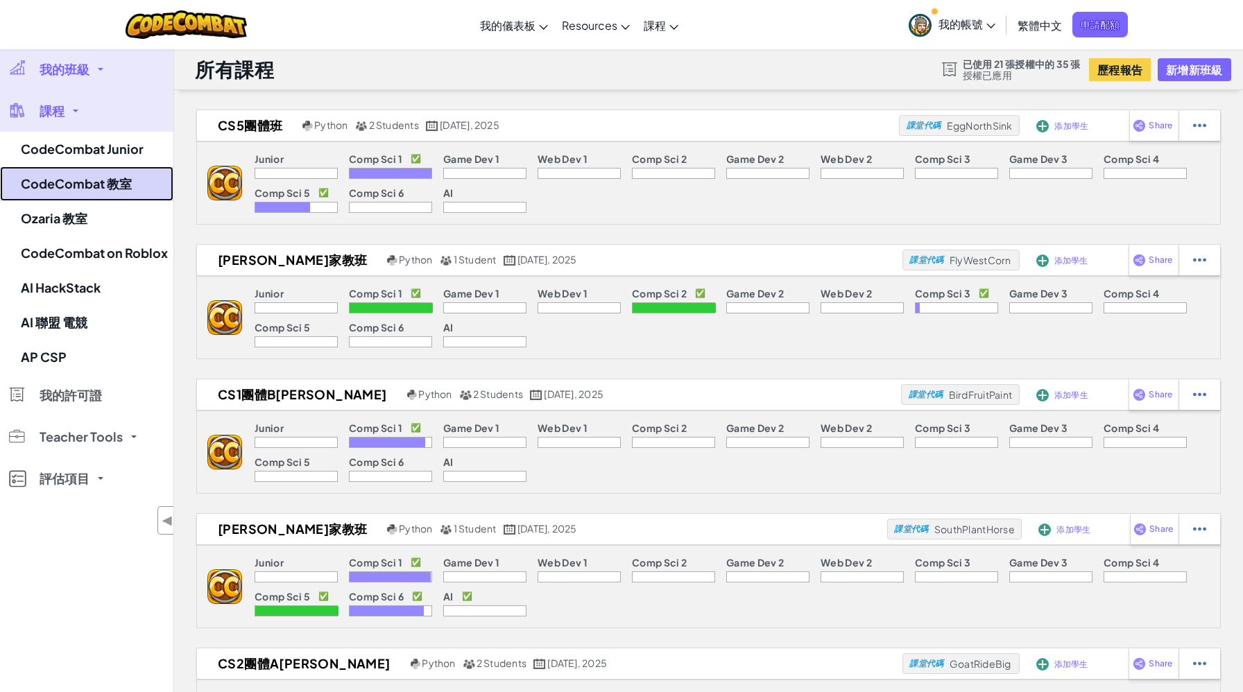  I want to click on a: 課程, so click(661, 25).